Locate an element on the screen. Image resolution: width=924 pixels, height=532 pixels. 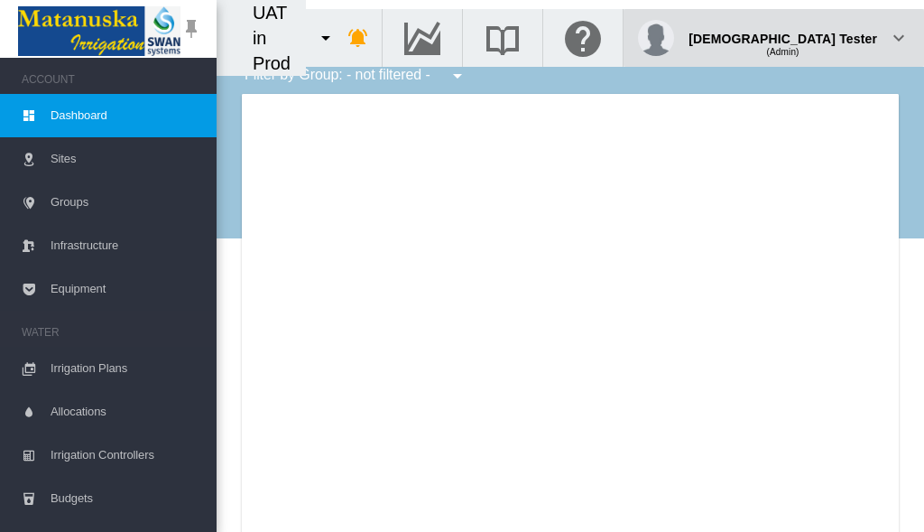
span: Equipment is located at coordinates (126, 289).